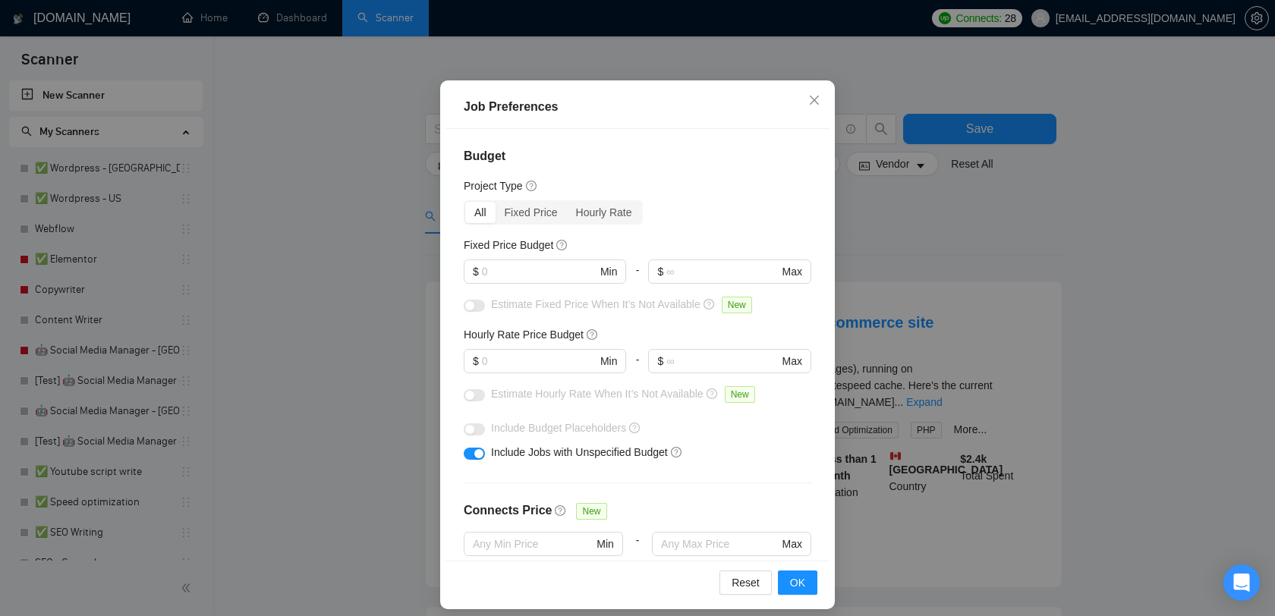 The image size is (1275, 616). I want to click on span: Include Jobs with Unspecified Budget, so click(579, 452).